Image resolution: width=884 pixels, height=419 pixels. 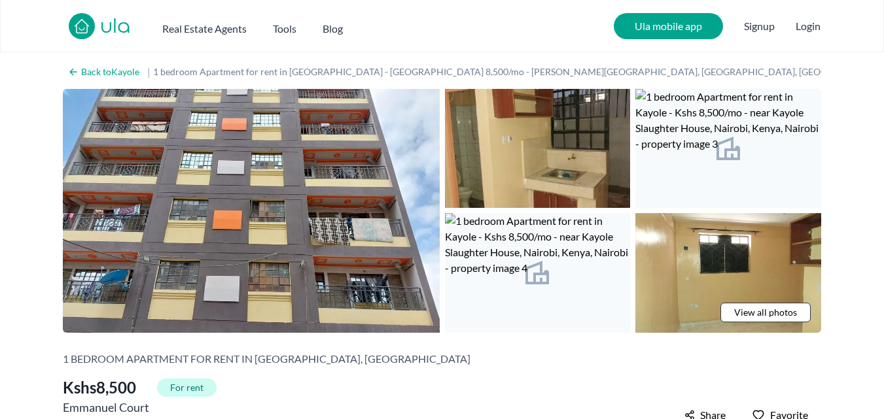 What do you see at coordinates (284, 26) in the screenshot?
I see `button: Tools` at bounding box center [284, 26].